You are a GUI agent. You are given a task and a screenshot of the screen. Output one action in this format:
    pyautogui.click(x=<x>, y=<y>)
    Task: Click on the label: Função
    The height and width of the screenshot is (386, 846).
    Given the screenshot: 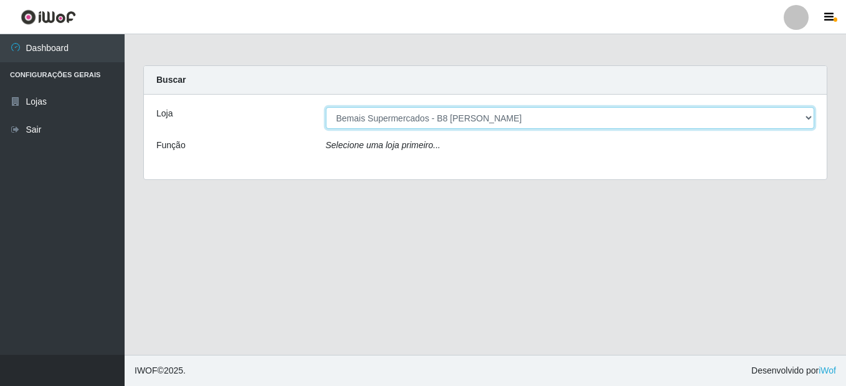 What is the action you would take?
    pyautogui.click(x=171, y=145)
    